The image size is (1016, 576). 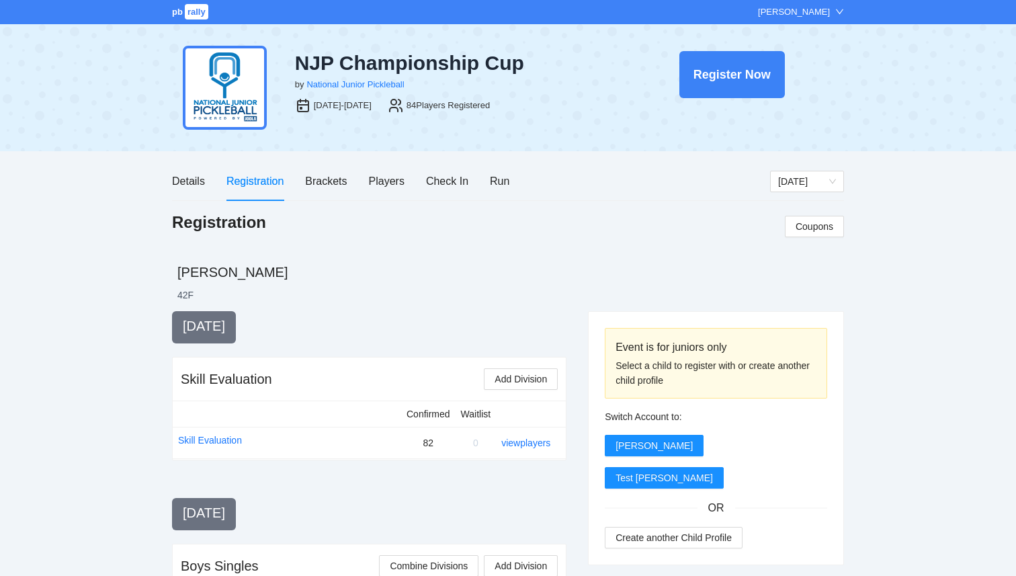 I want to click on div: Details, so click(x=188, y=181).